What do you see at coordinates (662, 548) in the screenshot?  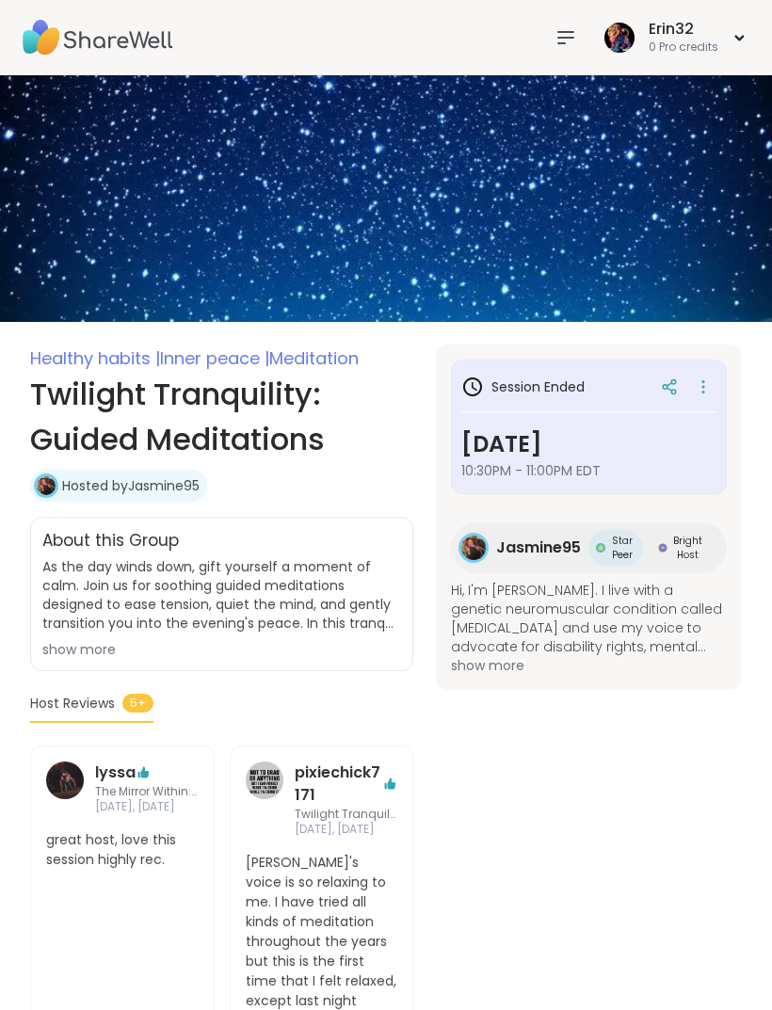 I see `img: Bright Host` at bounding box center [662, 548].